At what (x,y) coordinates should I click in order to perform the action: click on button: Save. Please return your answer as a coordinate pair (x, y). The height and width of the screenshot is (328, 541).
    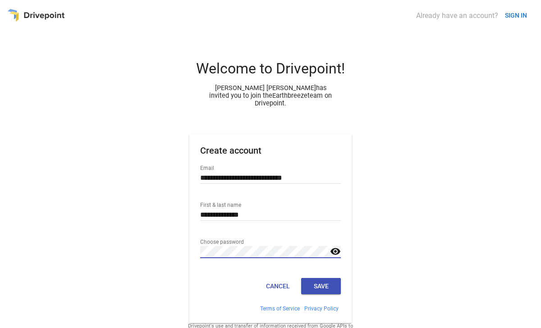
    Looking at the image, I should click on (321, 286).